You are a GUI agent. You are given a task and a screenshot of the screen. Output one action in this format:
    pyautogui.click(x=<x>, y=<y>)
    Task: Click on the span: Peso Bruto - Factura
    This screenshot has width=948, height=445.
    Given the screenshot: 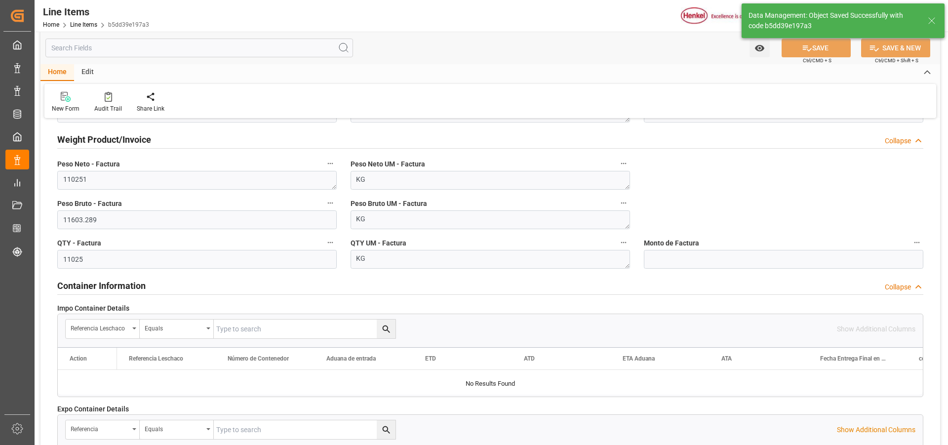 What is the action you would take?
    pyautogui.click(x=89, y=203)
    